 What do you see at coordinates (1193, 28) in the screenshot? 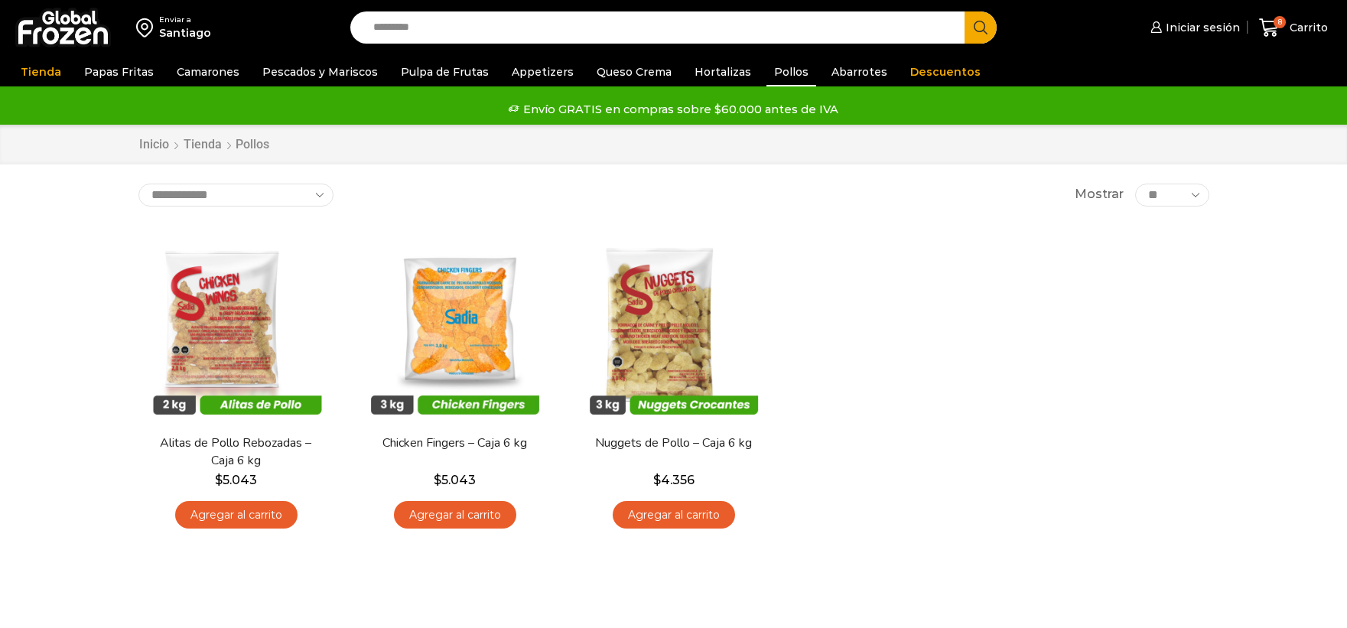
I see `a: Iniciar sesión` at bounding box center [1193, 28].